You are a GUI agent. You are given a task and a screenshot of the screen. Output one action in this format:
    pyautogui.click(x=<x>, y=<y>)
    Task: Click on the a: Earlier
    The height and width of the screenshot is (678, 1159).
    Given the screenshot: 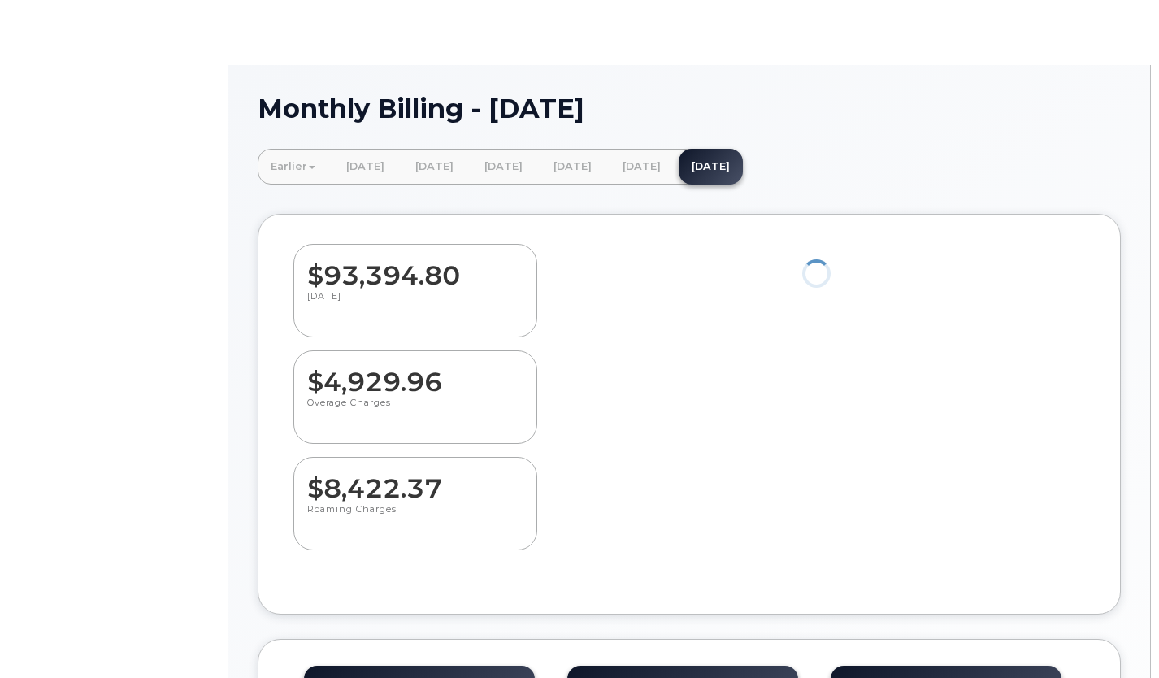 What is the action you would take?
    pyautogui.click(x=293, y=167)
    